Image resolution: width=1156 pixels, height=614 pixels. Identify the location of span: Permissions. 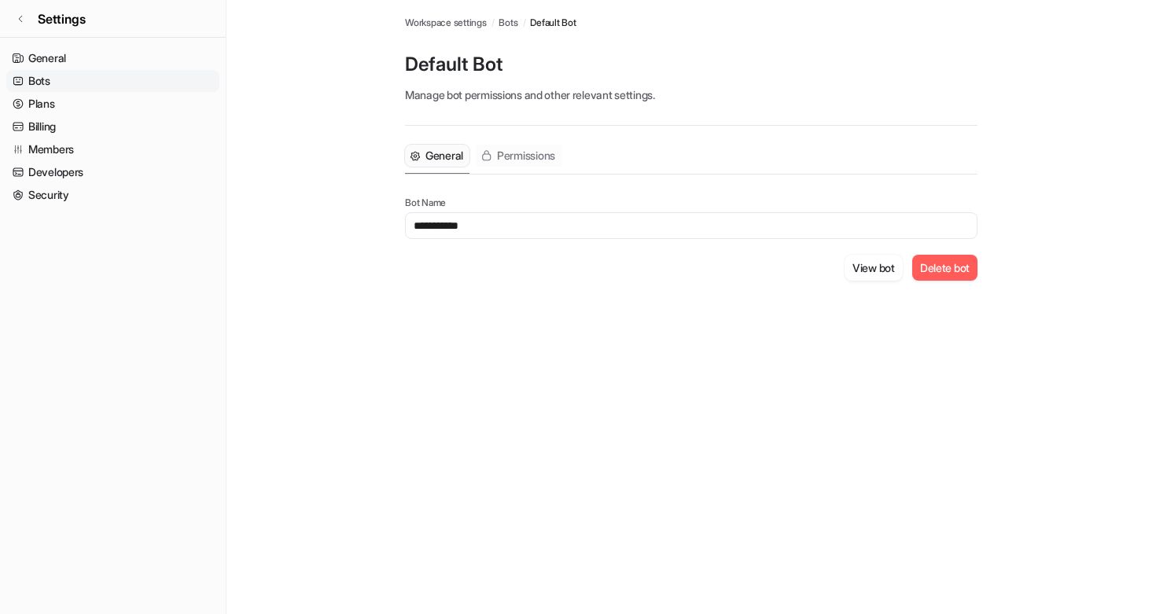
(526, 156).